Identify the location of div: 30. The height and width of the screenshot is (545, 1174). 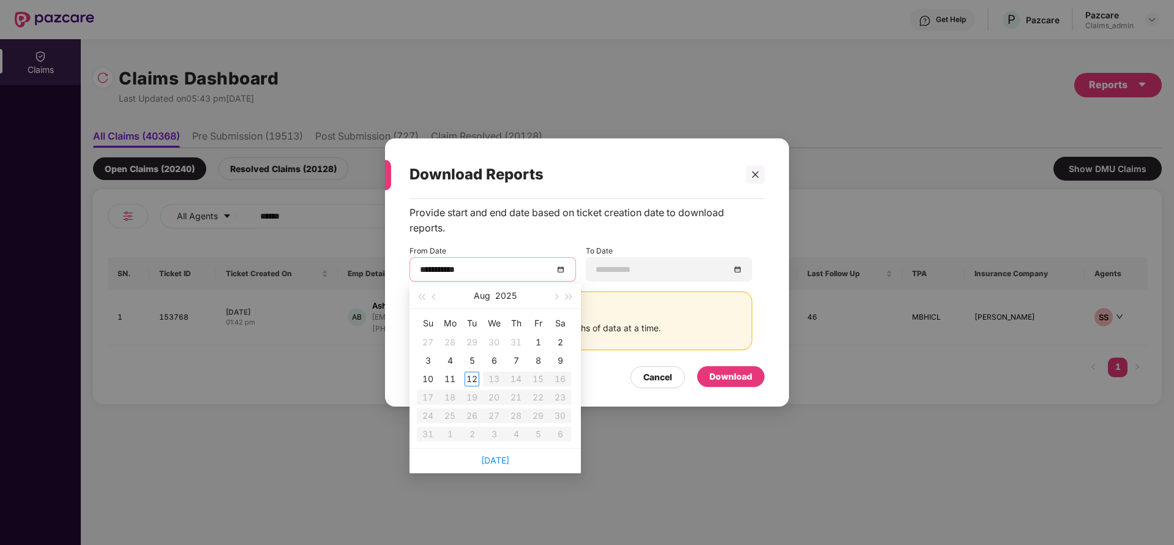
(494, 342).